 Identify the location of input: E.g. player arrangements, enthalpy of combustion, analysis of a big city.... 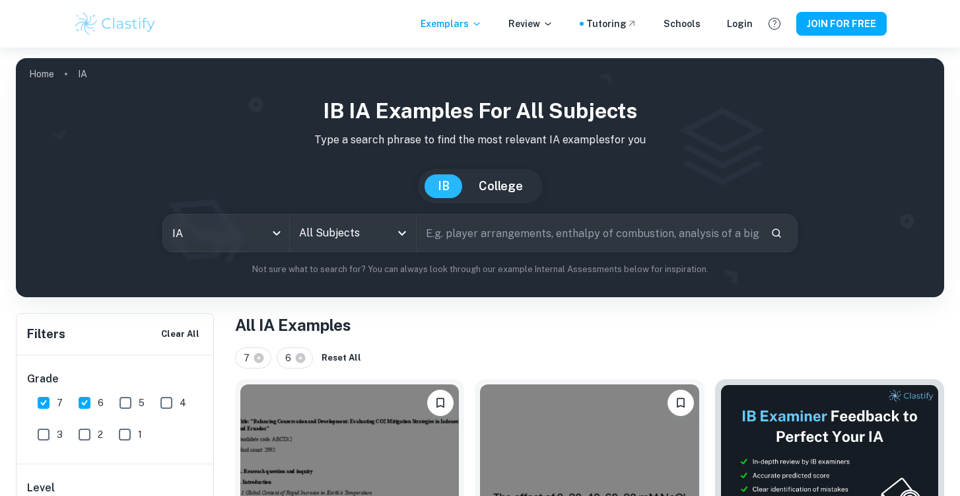
(588, 233).